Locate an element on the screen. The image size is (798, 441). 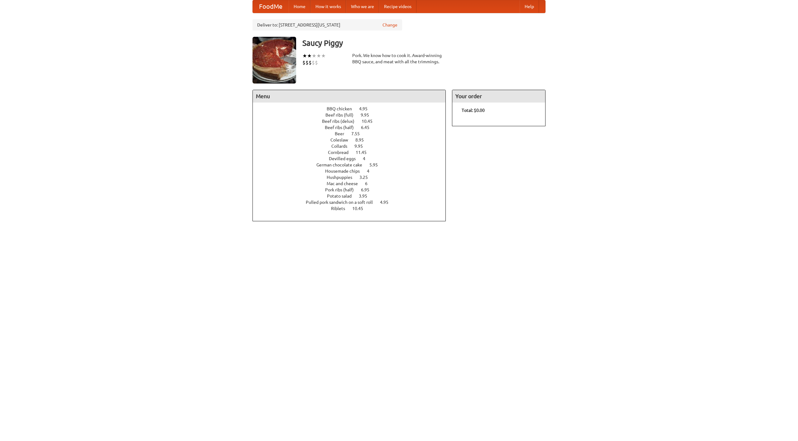
span: Housemade chips is located at coordinates (345, 171).